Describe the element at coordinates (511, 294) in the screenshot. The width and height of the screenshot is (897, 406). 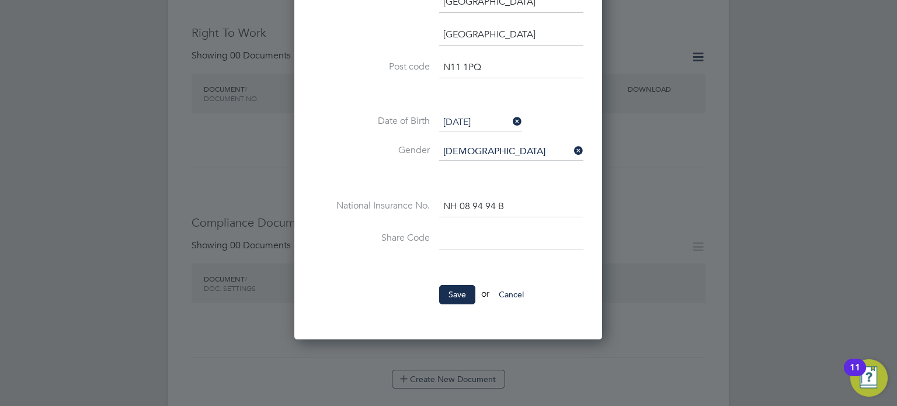
I see `button: Cancel` at that location.